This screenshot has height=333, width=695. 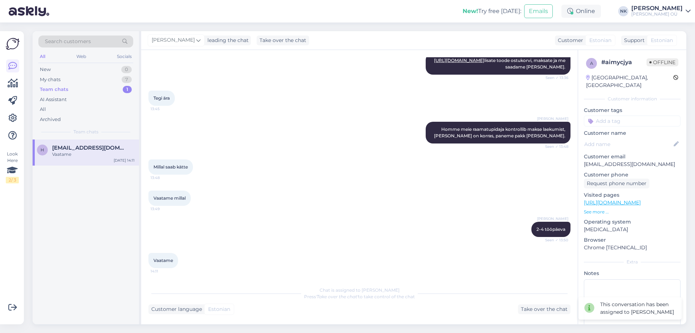 What do you see at coordinates (164, 177) in the screenshot?
I see `span: 13:48` at bounding box center [164, 177].